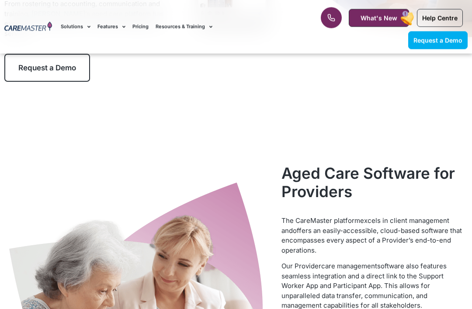 The image size is (472, 309). Describe the element at coordinates (321, 221) in the screenshot. I see `span: The CareMaster platform` at that location.